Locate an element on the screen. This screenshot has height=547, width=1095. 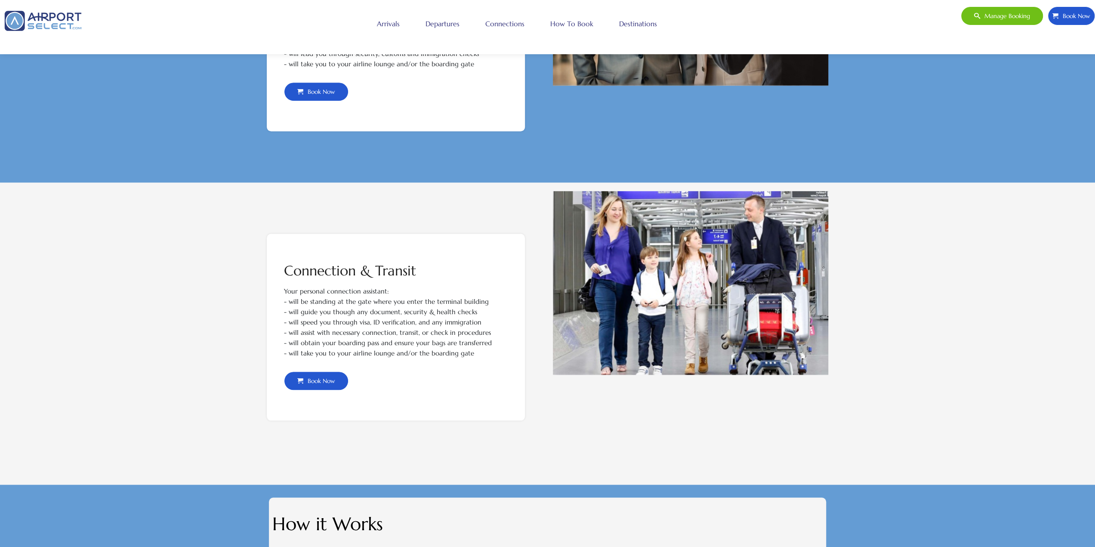
p: Your personal connection assistant: - will be standing at the gate where you enter the terminal b... is located at coordinates (396, 297).